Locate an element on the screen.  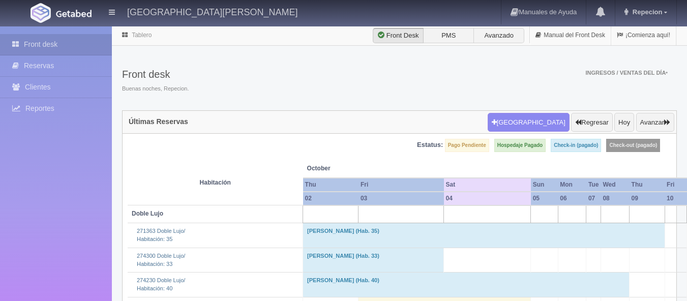
th: 05 is located at coordinates (545, 198).